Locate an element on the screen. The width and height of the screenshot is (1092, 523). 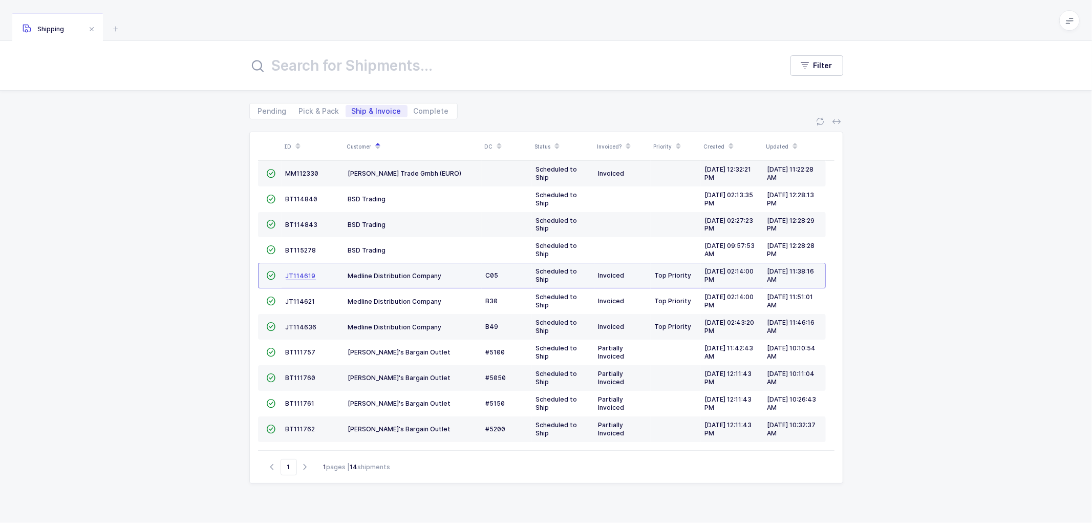
span: BT111762 is located at coordinates (300, 428).